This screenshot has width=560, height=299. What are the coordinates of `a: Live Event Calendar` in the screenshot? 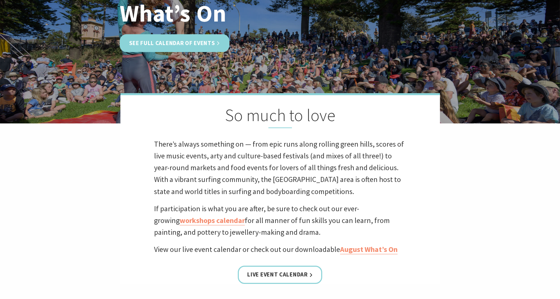 It's located at (280, 274).